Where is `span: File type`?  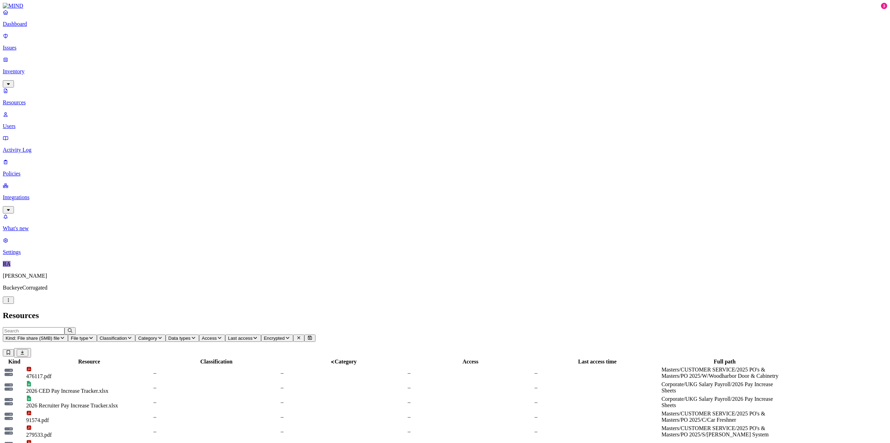 span: File type is located at coordinates (79, 338).